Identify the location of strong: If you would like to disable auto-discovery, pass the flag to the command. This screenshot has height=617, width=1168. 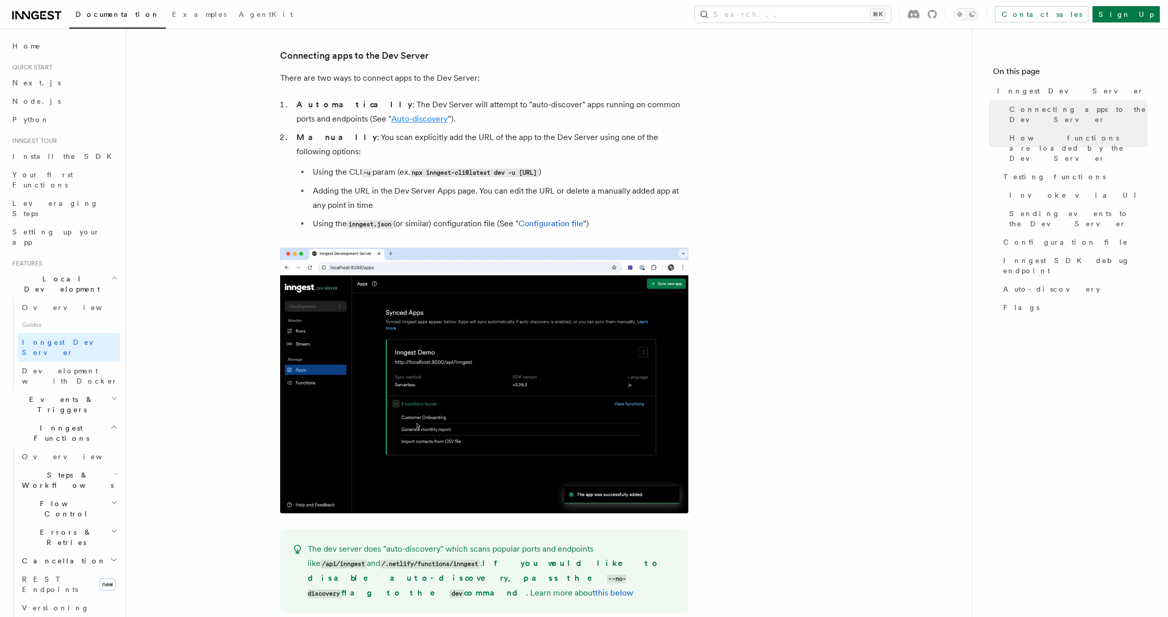
(484, 577).